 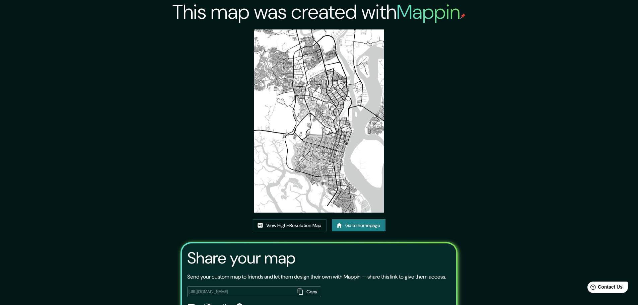 What do you see at coordinates (241, 258) in the screenshot?
I see `h3: Share your map` at bounding box center [241, 258].